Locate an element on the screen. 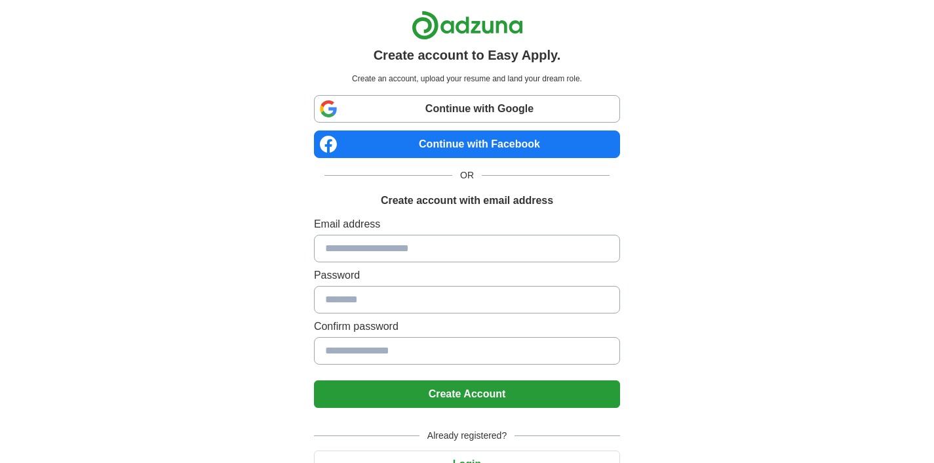 The image size is (934, 463). p: Create an account, upload your resume and land your dream role. is located at coordinates (467, 79).